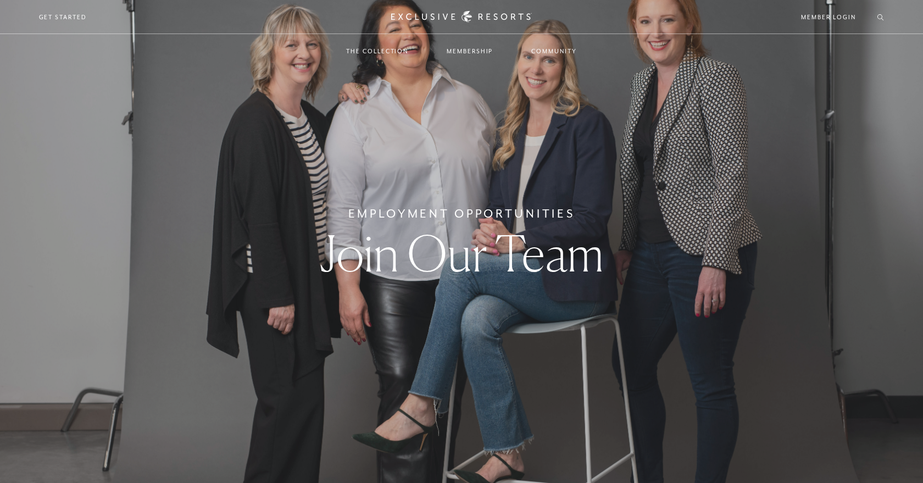  Describe the element at coordinates (828, 17) in the screenshot. I see `a: Member Login` at that location.